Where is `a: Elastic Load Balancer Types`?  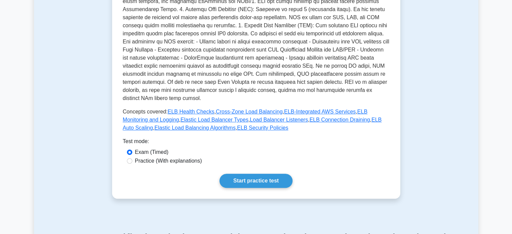
a: Elastic Load Balancer Types is located at coordinates (214, 119).